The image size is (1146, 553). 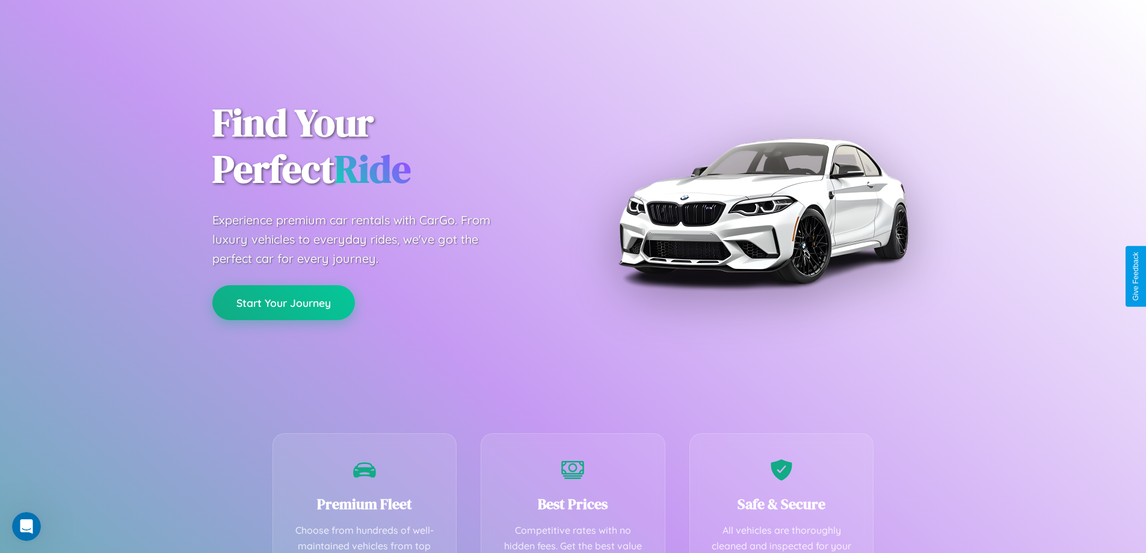 I want to click on div: Give Feedback, so click(x=1136, y=276).